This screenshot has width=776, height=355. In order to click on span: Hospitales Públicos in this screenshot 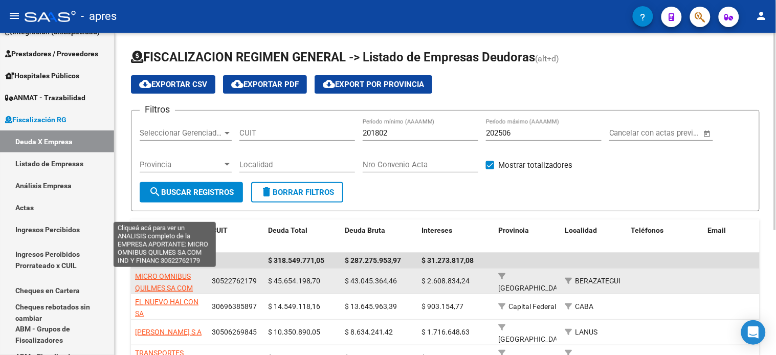, I will do `click(42, 76)`.